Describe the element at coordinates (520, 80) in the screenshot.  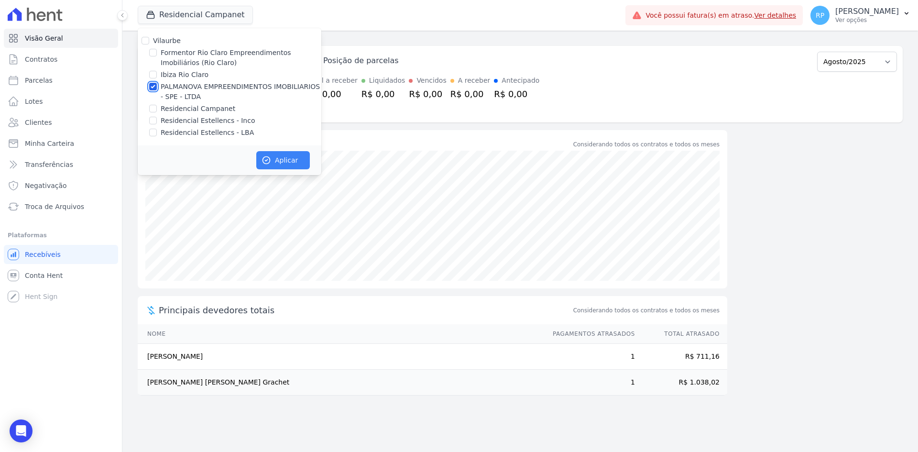
I see `div: Antecipado` at that location.